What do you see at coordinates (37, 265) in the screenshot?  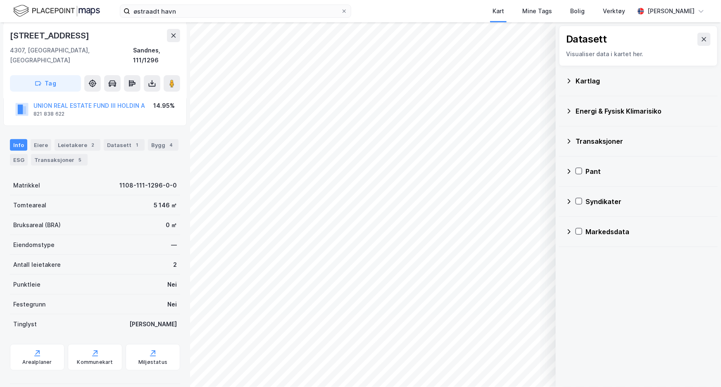 I see `div: Antall leietakere` at bounding box center [37, 265].